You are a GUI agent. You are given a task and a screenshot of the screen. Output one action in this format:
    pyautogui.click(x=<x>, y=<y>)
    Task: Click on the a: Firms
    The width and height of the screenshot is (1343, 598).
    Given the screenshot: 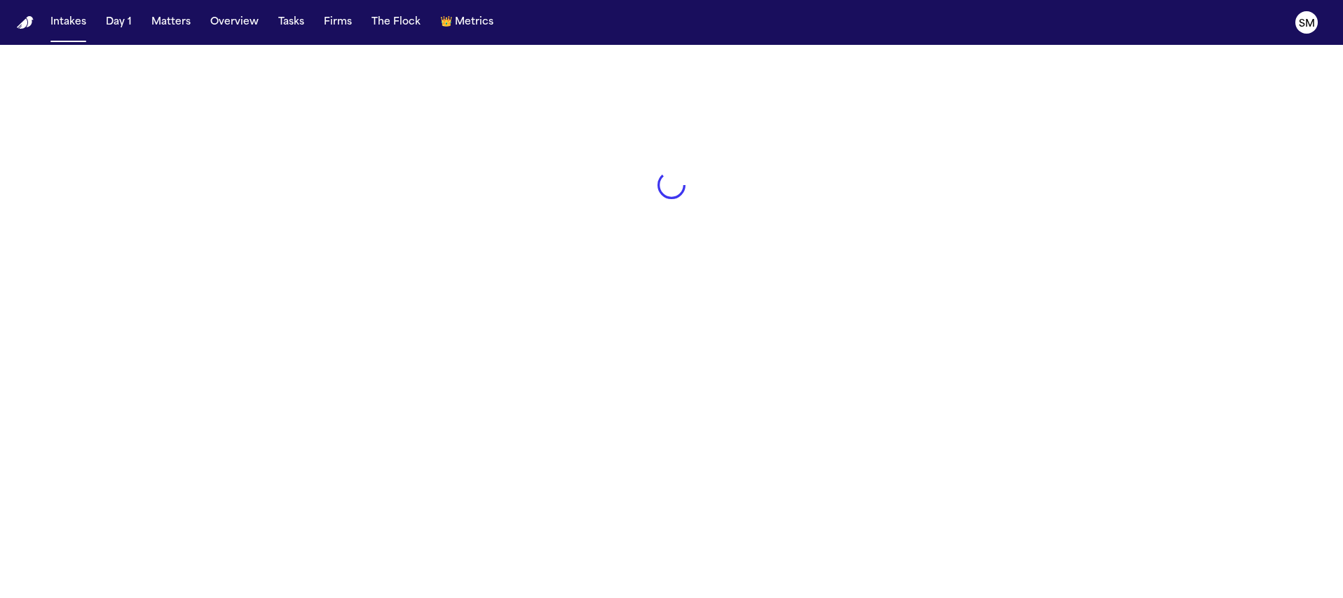 What is the action you would take?
    pyautogui.click(x=338, y=22)
    